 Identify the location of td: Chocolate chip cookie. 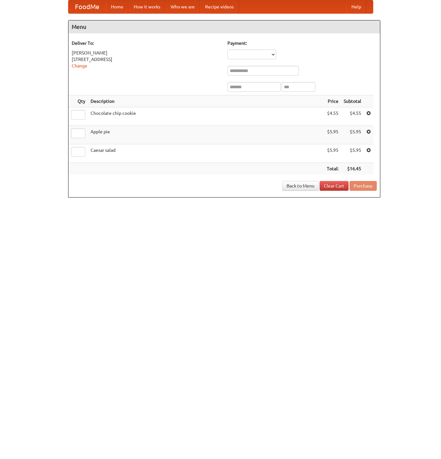
(206, 117).